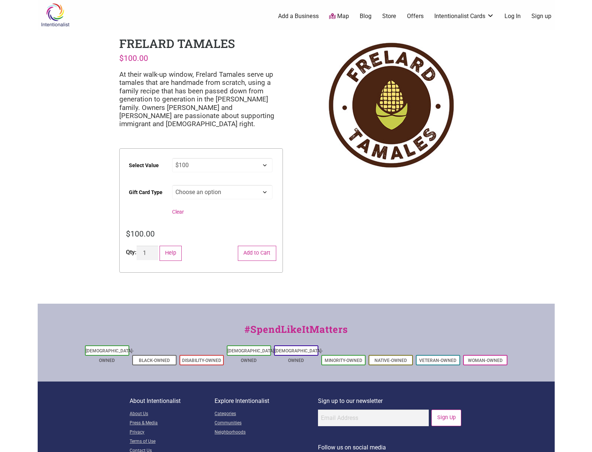 This screenshot has height=452, width=592. What do you see at coordinates (464, 16) in the screenshot?
I see `li: Intentionalist Cards` at bounding box center [464, 16].